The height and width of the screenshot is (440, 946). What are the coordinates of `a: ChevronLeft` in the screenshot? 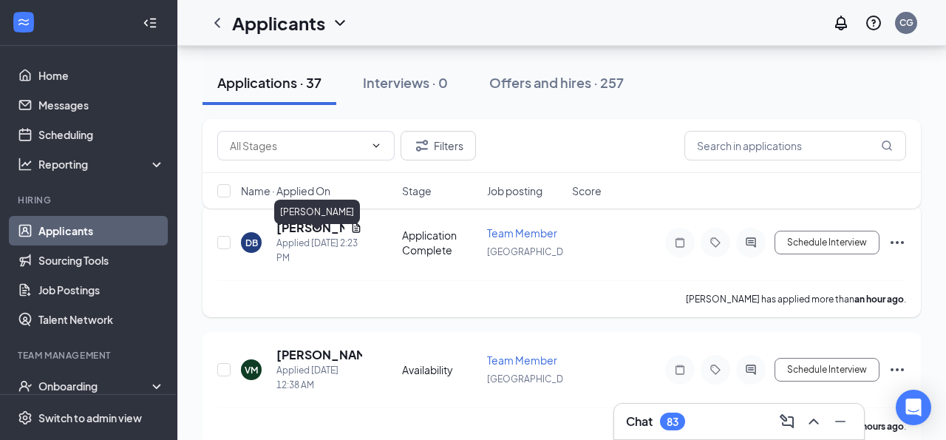 It's located at (217, 23).